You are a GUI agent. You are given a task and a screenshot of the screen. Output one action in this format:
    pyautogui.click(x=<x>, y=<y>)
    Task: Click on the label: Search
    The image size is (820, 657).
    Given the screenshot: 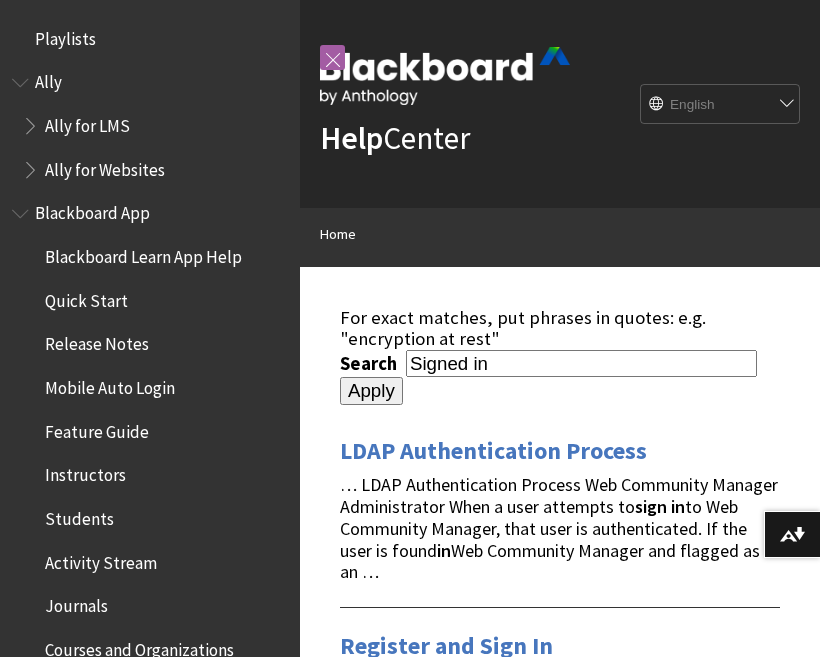 What is the action you would take?
    pyautogui.click(x=371, y=363)
    